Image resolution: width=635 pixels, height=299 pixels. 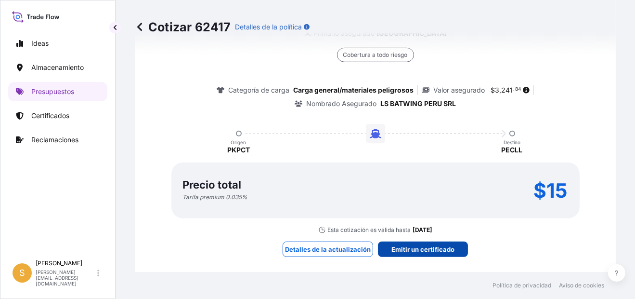 What do you see at coordinates (328, 249) in the screenshot?
I see `p: Detalles de la actualización` at bounding box center [328, 249].